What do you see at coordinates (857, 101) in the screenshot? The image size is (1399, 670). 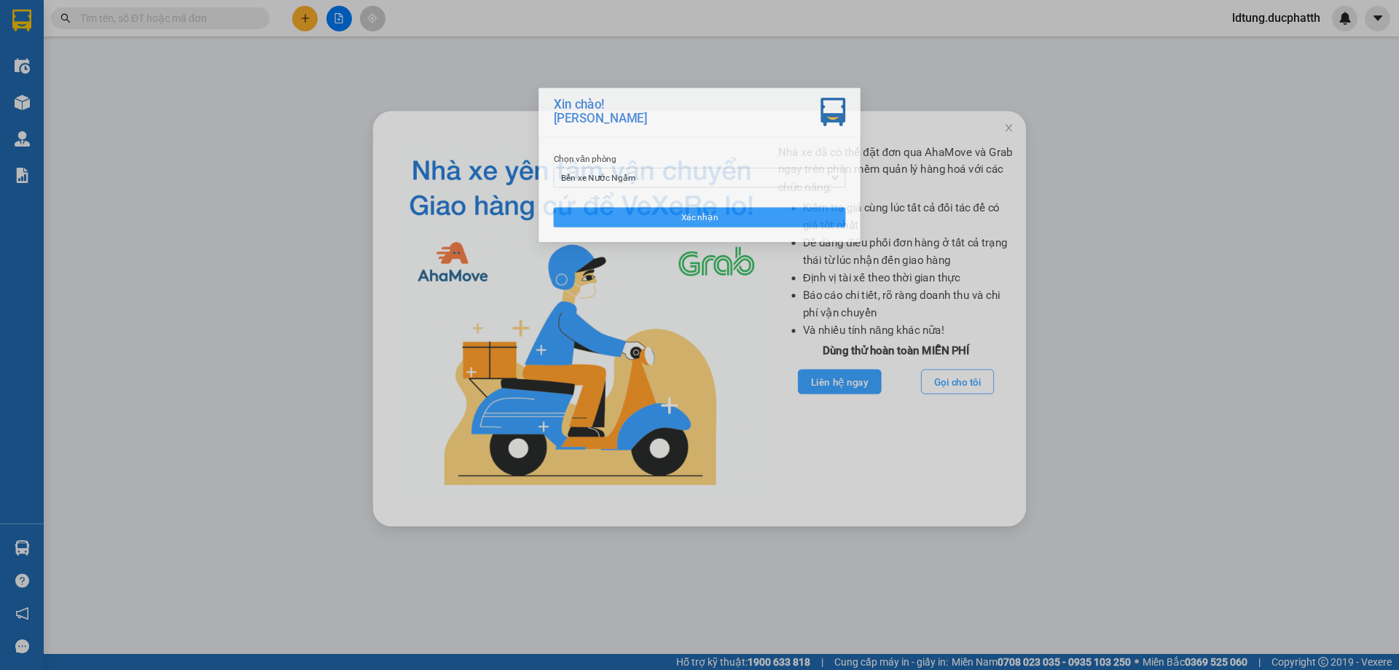 I see `img: vxr-icon` at bounding box center [857, 101].